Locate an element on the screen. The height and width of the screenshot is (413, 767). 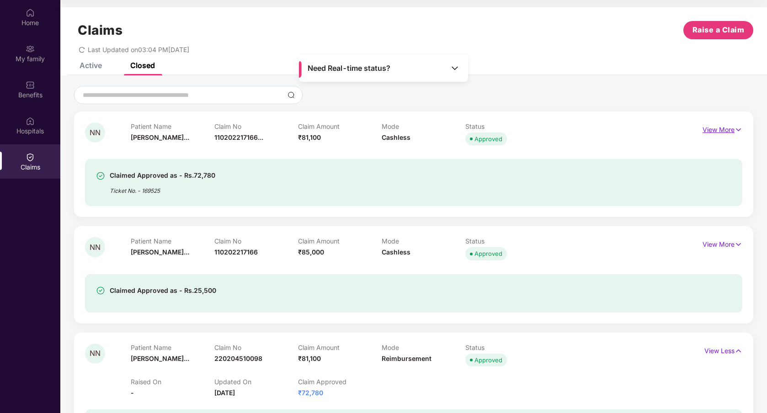
span: ₹85,000 is located at coordinates (311, 252).